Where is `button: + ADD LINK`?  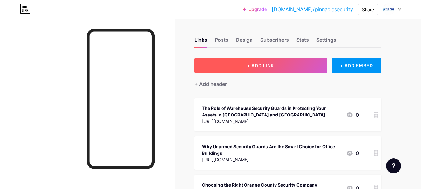
button: + ADD LINK is located at coordinates (260, 65).